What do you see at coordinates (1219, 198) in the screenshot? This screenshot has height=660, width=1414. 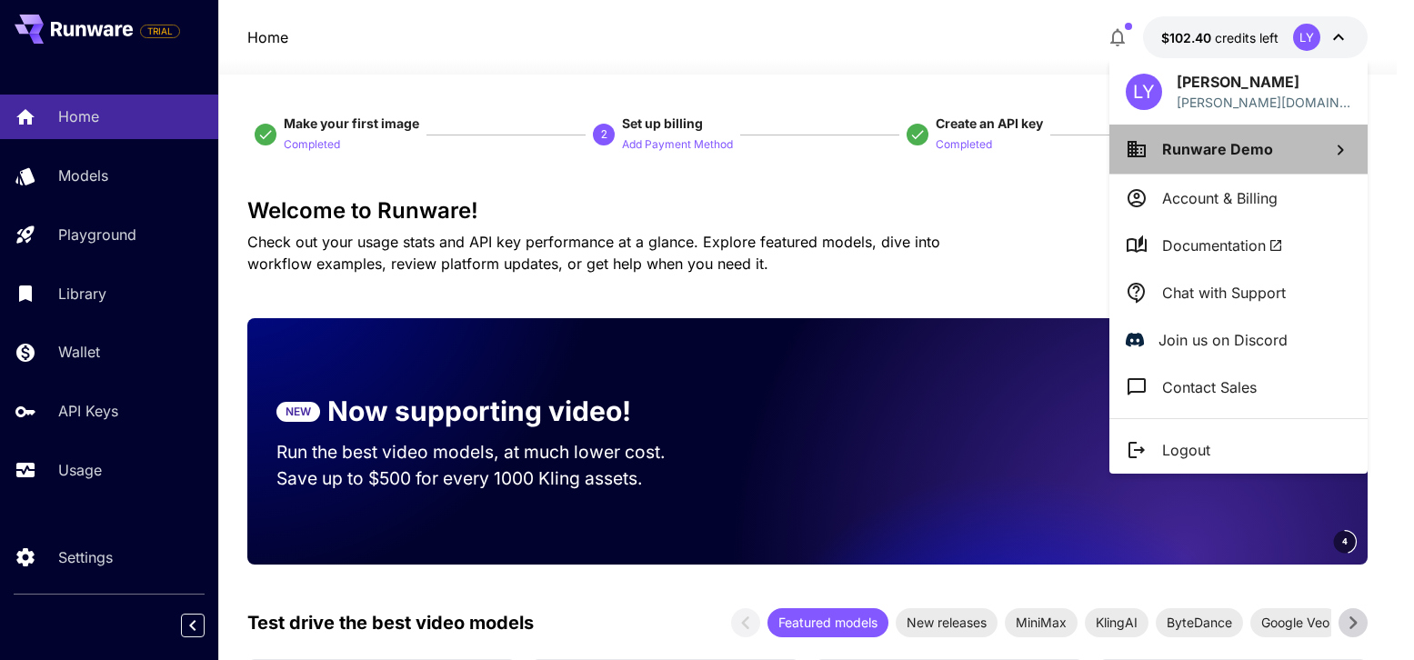 I see `p: Account & Billing` at bounding box center [1219, 198].